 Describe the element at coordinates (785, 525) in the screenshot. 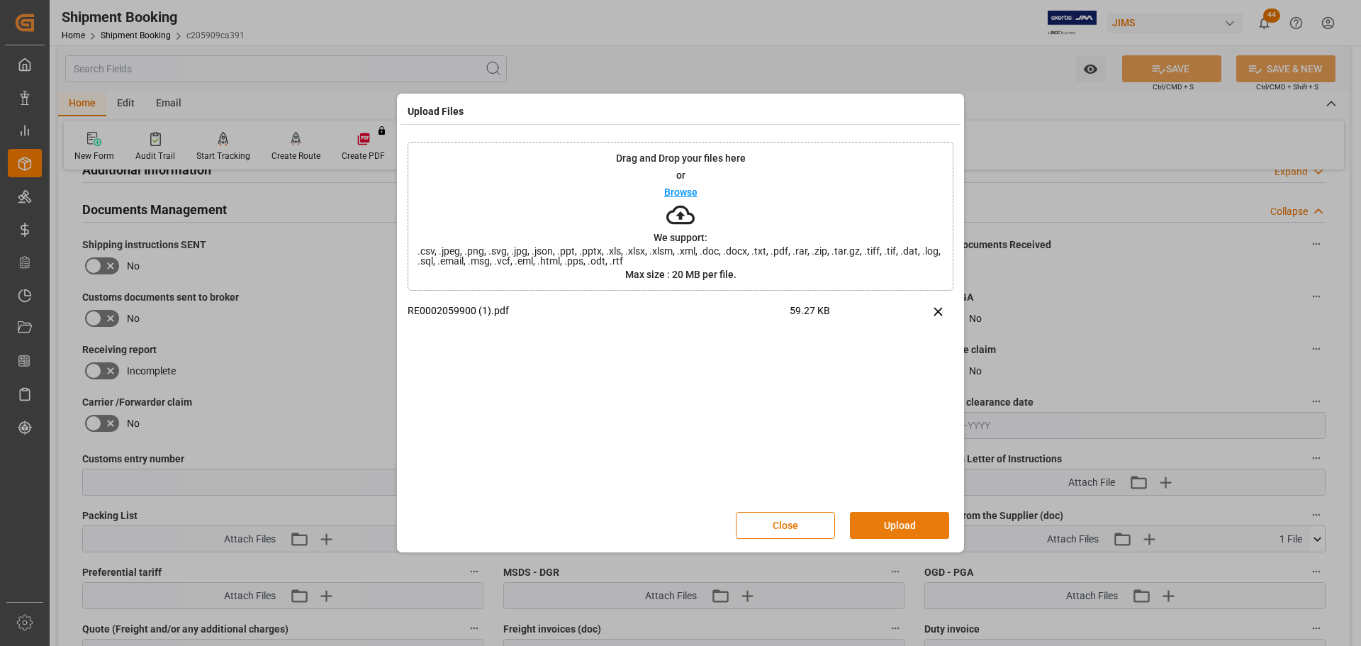

I see `button: Close` at that location.